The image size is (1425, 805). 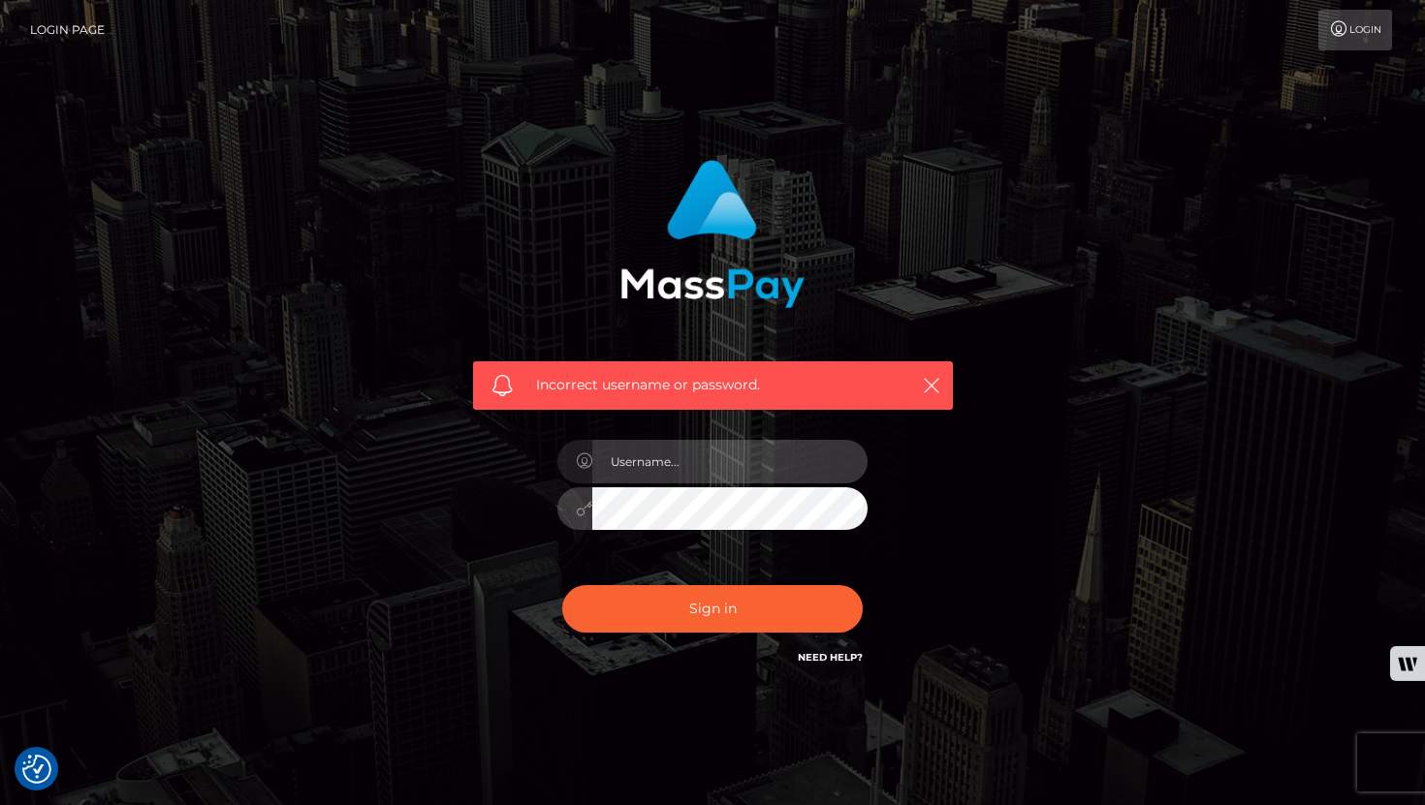 I want to click on img: MassPay Login, so click(x=712, y=234).